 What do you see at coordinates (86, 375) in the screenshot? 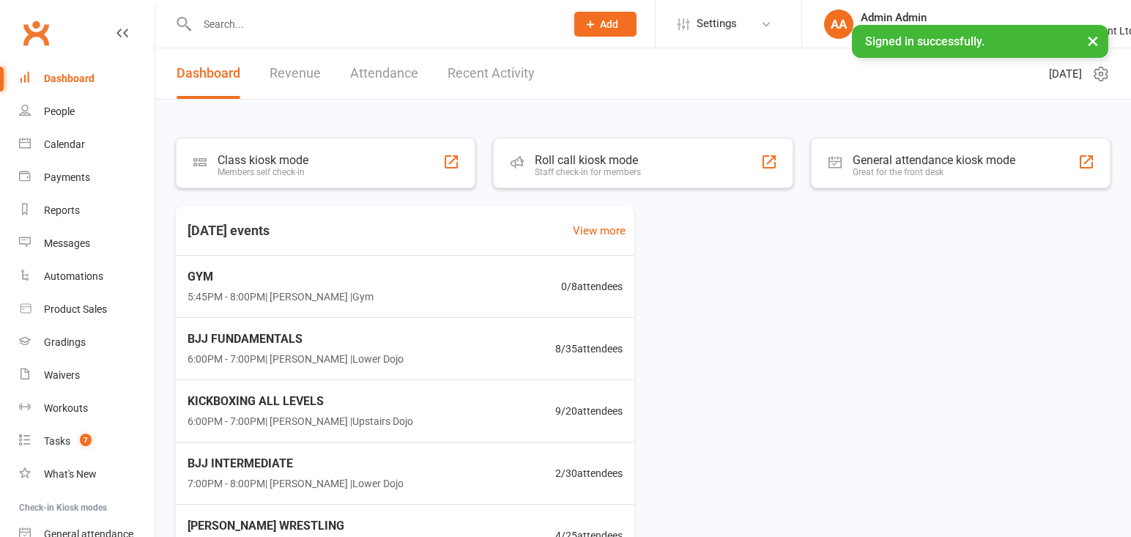
I see `a: Waivers` at bounding box center [86, 375].